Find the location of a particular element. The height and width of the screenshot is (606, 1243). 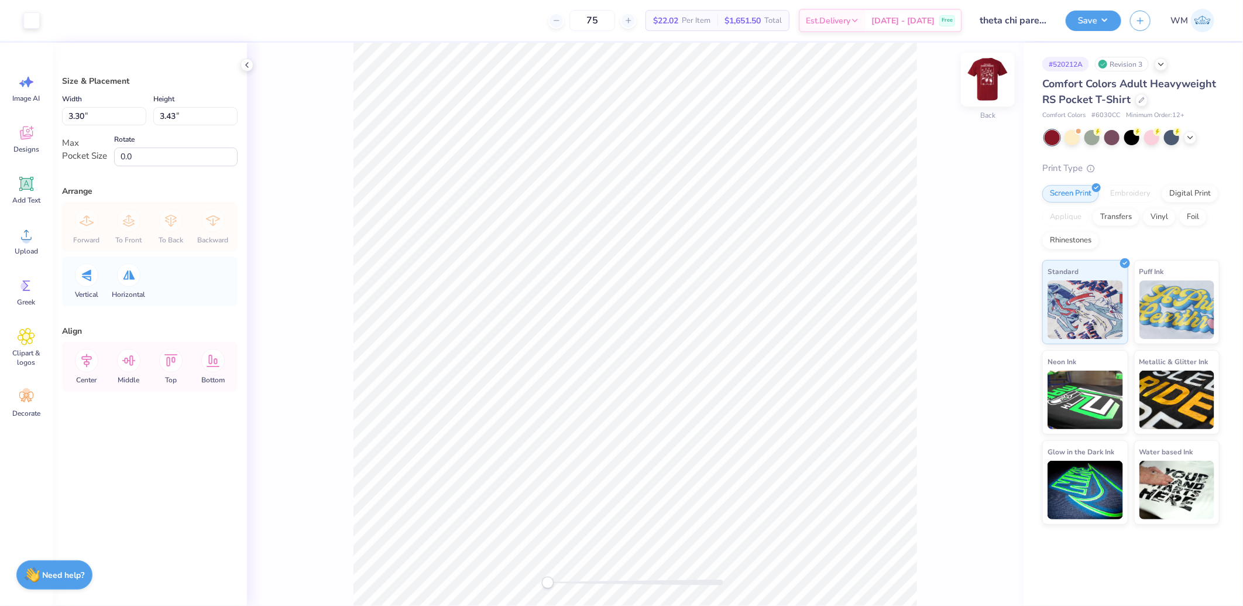

span: $1,651.50 is located at coordinates (743, 20).